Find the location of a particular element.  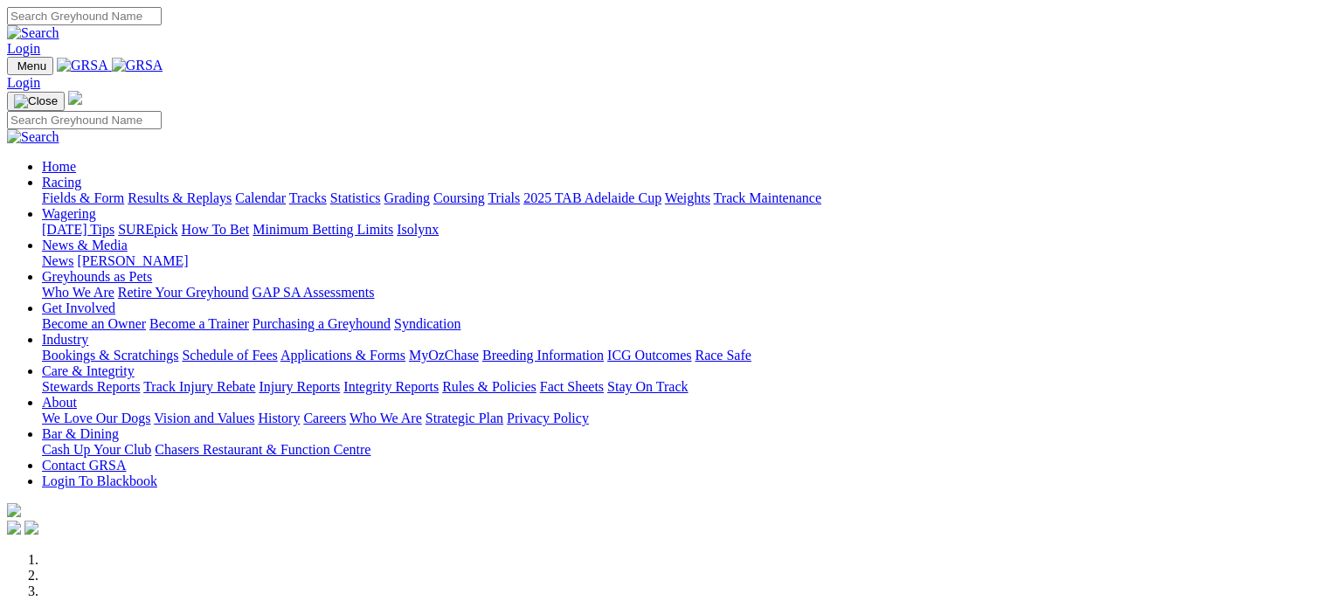

a: Integrity Reports is located at coordinates (391, 386).